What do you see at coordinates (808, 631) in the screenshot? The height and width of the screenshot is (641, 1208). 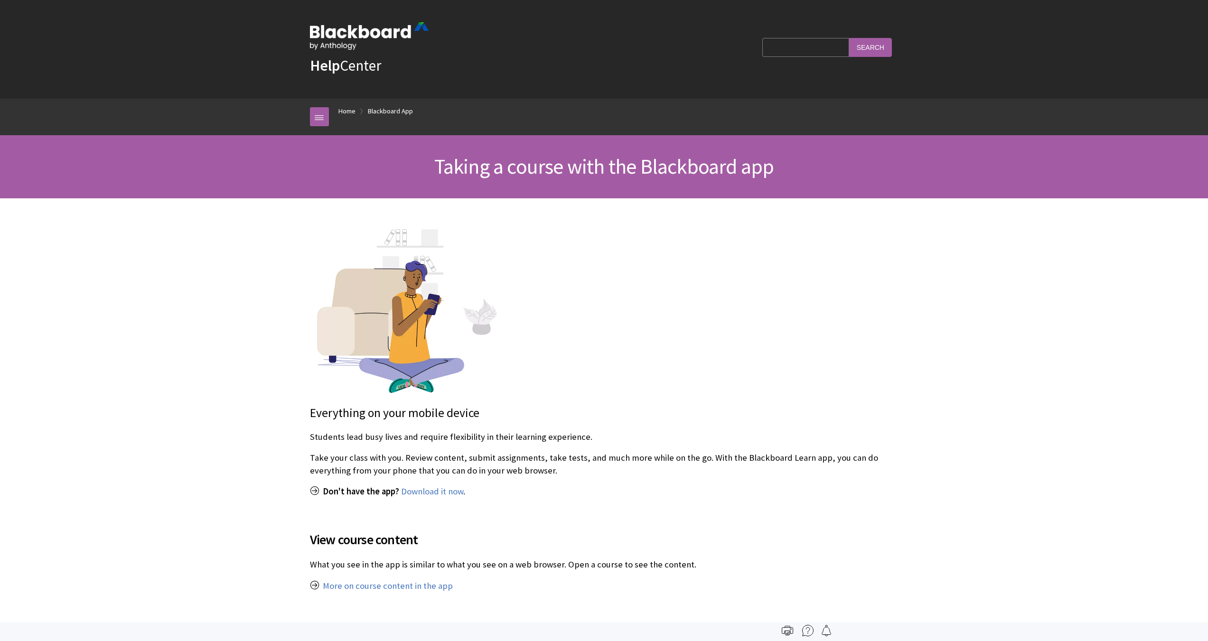 I see `img: More help` at bounding box center [808, 631].